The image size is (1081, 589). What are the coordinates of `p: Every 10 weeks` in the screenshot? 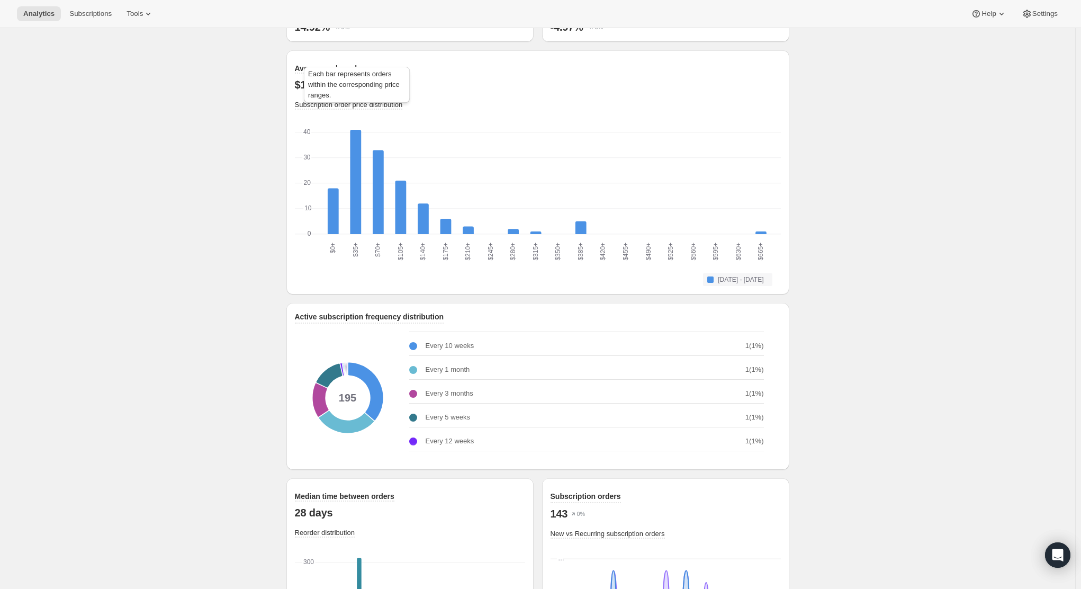 It's located at (450, 346).